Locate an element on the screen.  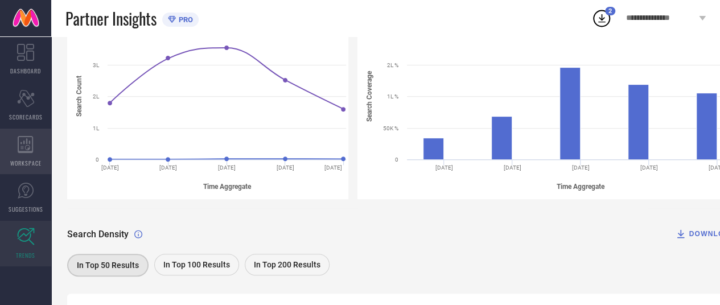
span: 2 is located at coordinates (610, 11).